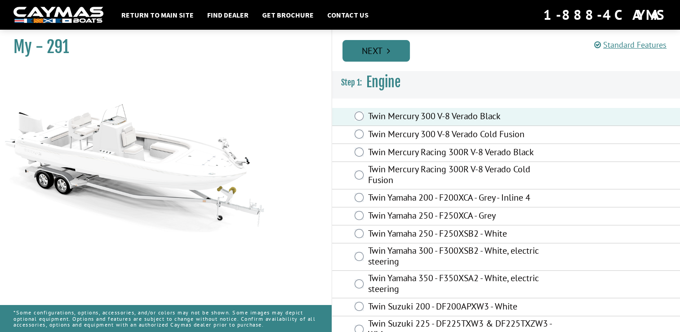 The width and height of the screenshot is (680, 332). Describe the element at coordinates (462, 257) in the screenshot. I see `label: Twin Yamaha 300 - F300XSB2 - White, electric steering` at that location.